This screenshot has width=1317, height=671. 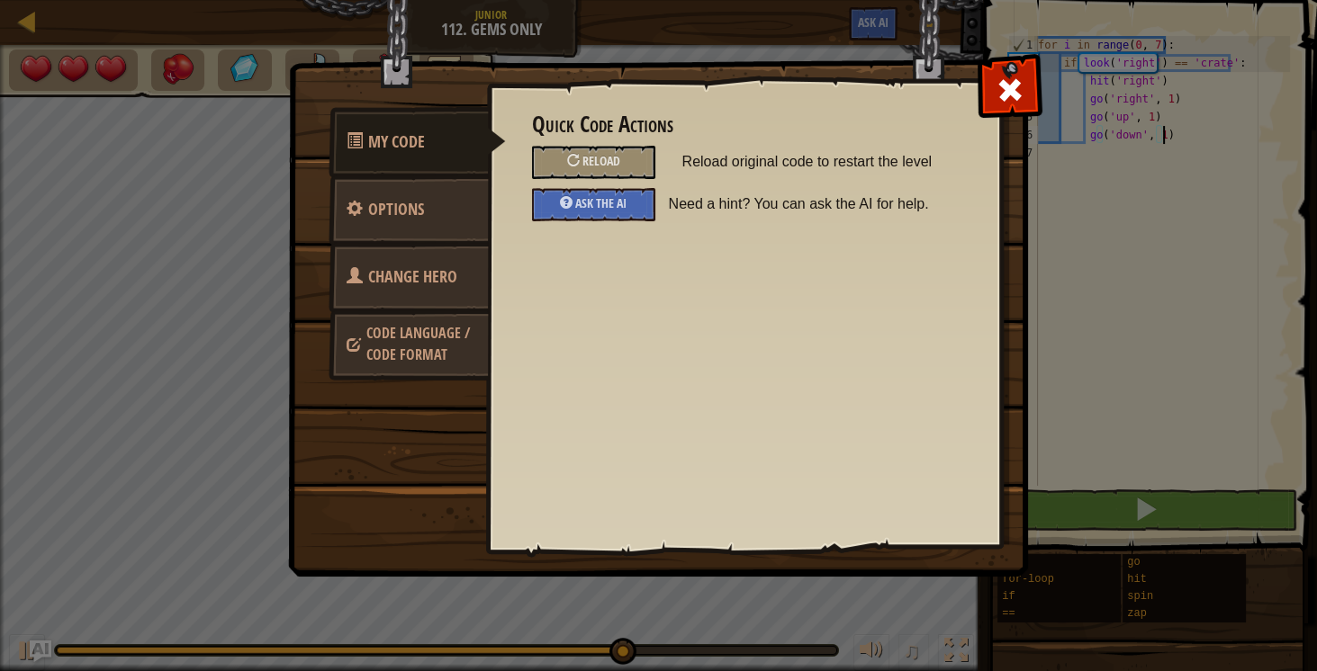 What do you see at coordinates (396, 209) in the screenshot?
I see `span: Configure settings` at bounding box center [396, 209].